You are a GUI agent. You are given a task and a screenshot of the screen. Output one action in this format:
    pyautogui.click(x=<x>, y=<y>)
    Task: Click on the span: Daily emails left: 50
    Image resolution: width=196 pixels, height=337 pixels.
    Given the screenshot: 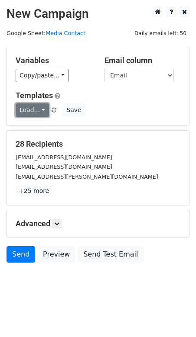 What is the action you would take?
    pyautogui.click(x=160, y=33)
    